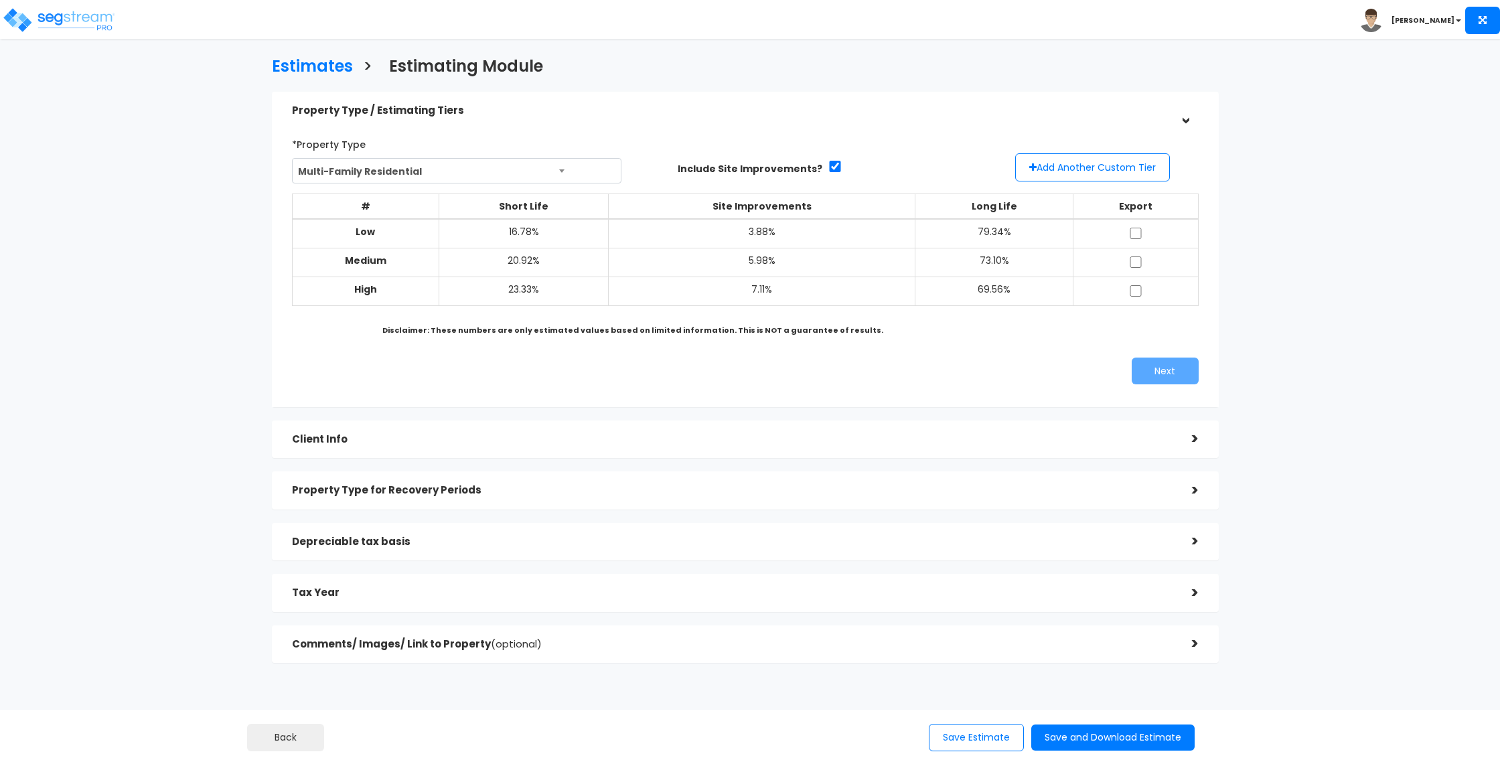 The height and width of the screenshot is (762, 1500). I want to click on h5: Client Info, so click(732, 439).